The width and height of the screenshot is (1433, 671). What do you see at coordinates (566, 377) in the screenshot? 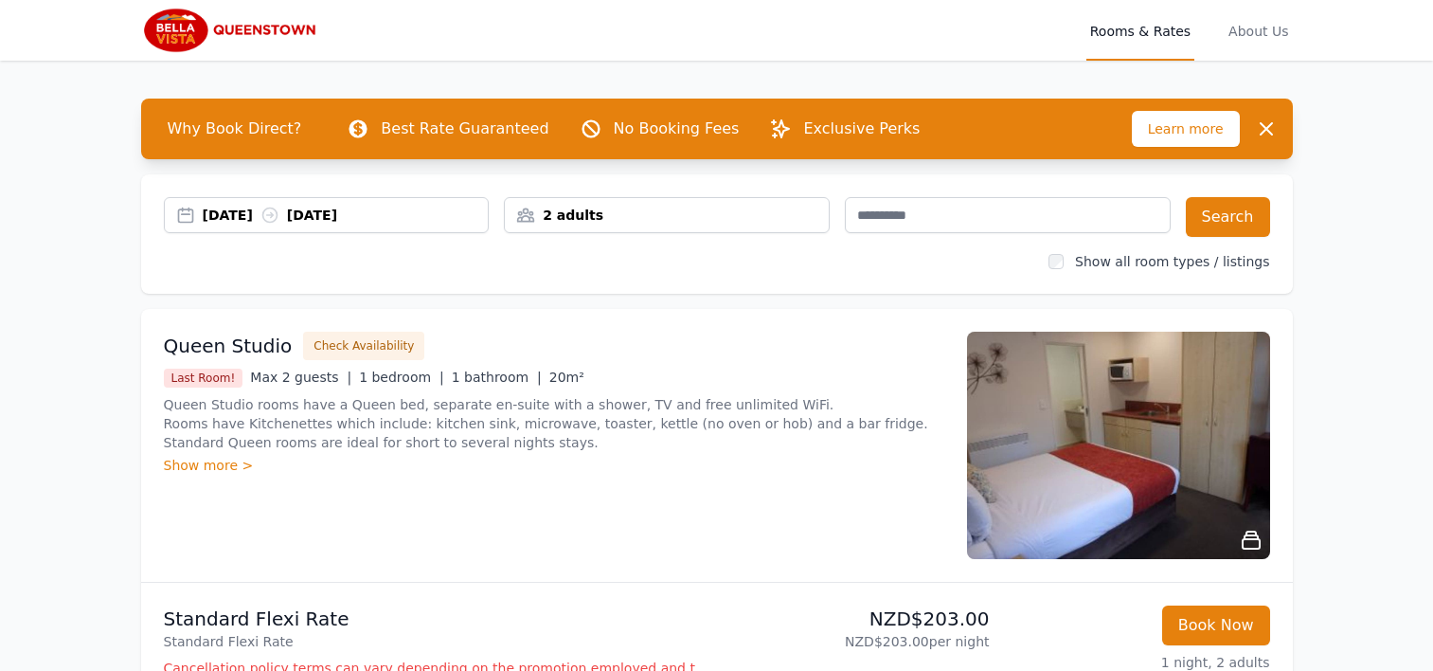
I see `span: 20m²` at bounding box center [566, 377].